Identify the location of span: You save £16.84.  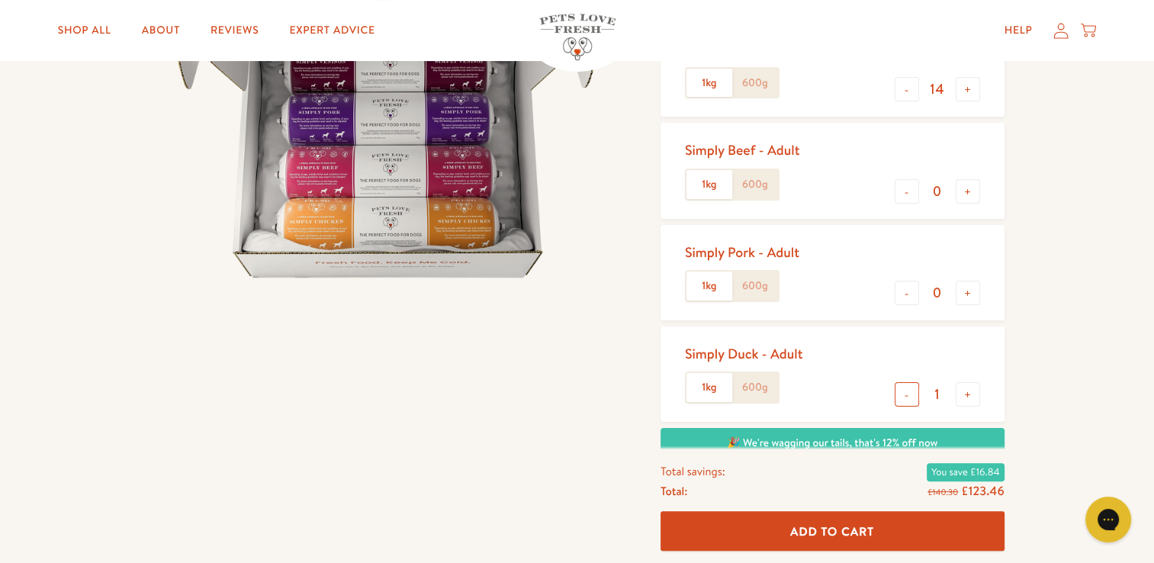
(965, 471).